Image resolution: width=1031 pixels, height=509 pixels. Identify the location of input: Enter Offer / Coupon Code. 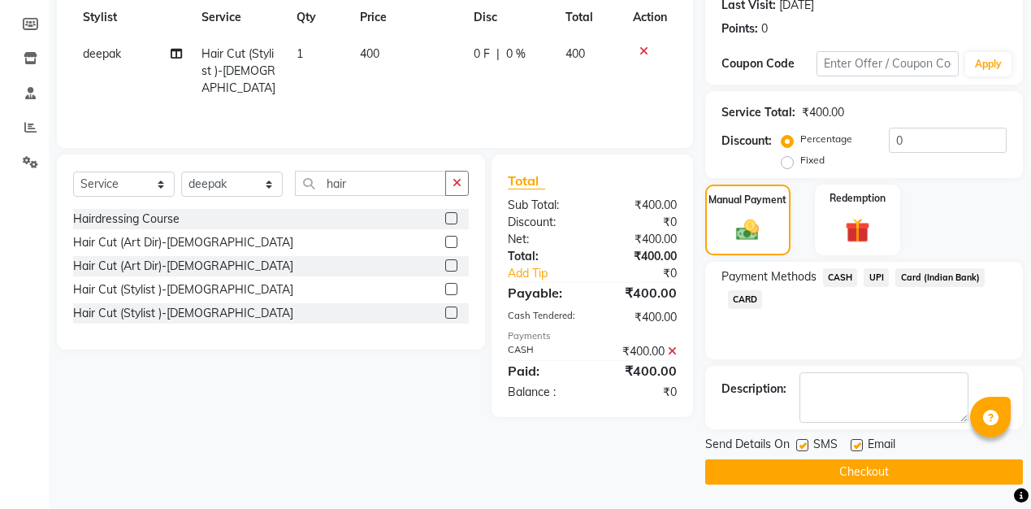
(888, 63).